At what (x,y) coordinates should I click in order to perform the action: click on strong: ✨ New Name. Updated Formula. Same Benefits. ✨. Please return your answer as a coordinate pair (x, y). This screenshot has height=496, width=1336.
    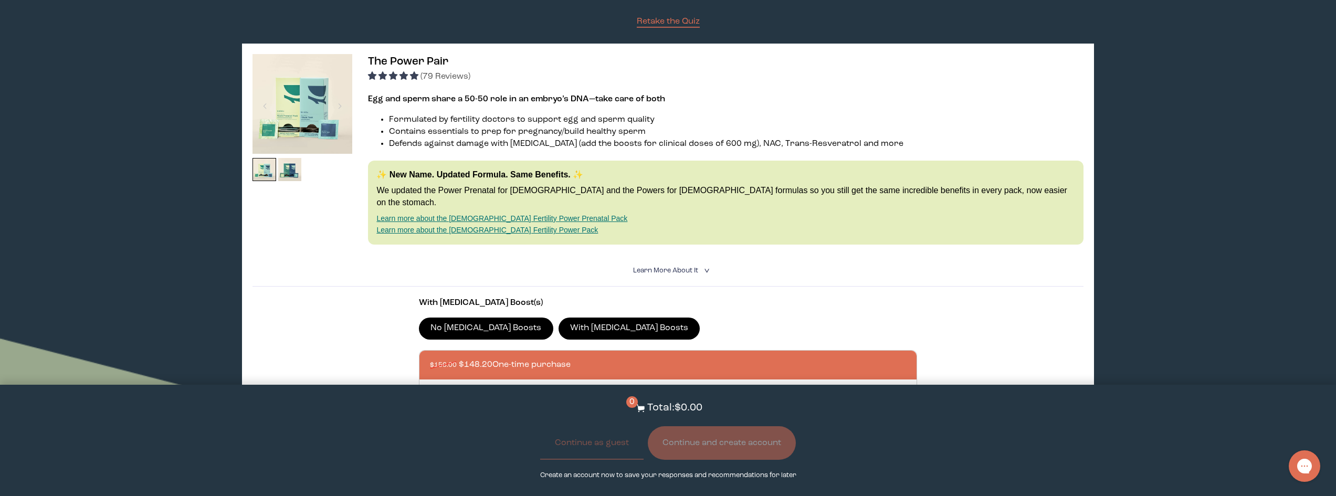
    Looking at the image, I should click on (480, 174).